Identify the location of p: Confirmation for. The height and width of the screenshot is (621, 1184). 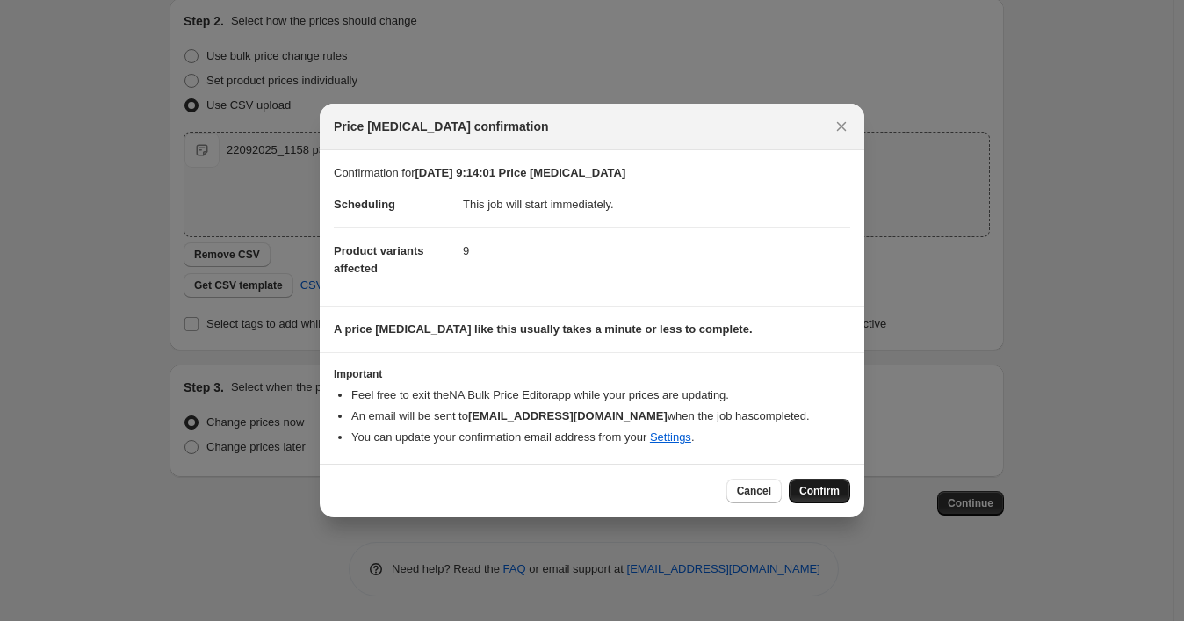
(592, 173).